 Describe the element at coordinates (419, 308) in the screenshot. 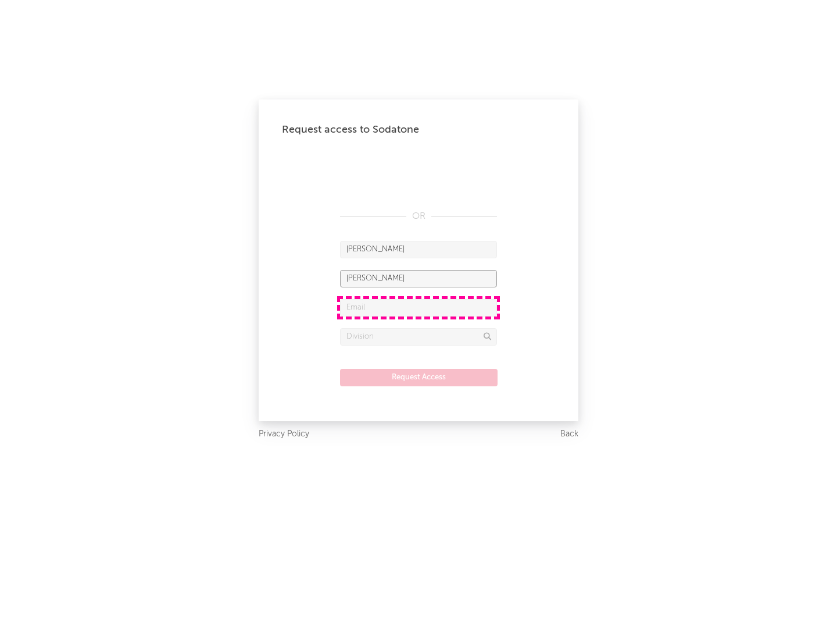

I see `input: Email` at that location.